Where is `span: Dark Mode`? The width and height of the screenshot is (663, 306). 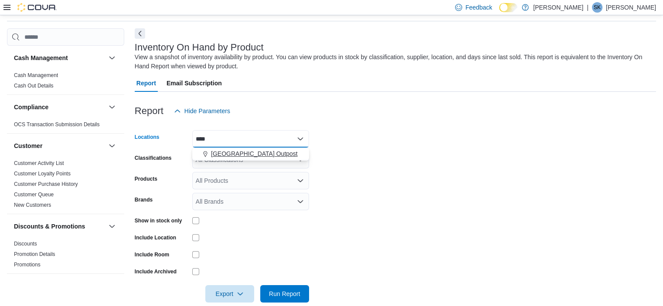 span: Dark Mode is located at coordinates (499, 12).